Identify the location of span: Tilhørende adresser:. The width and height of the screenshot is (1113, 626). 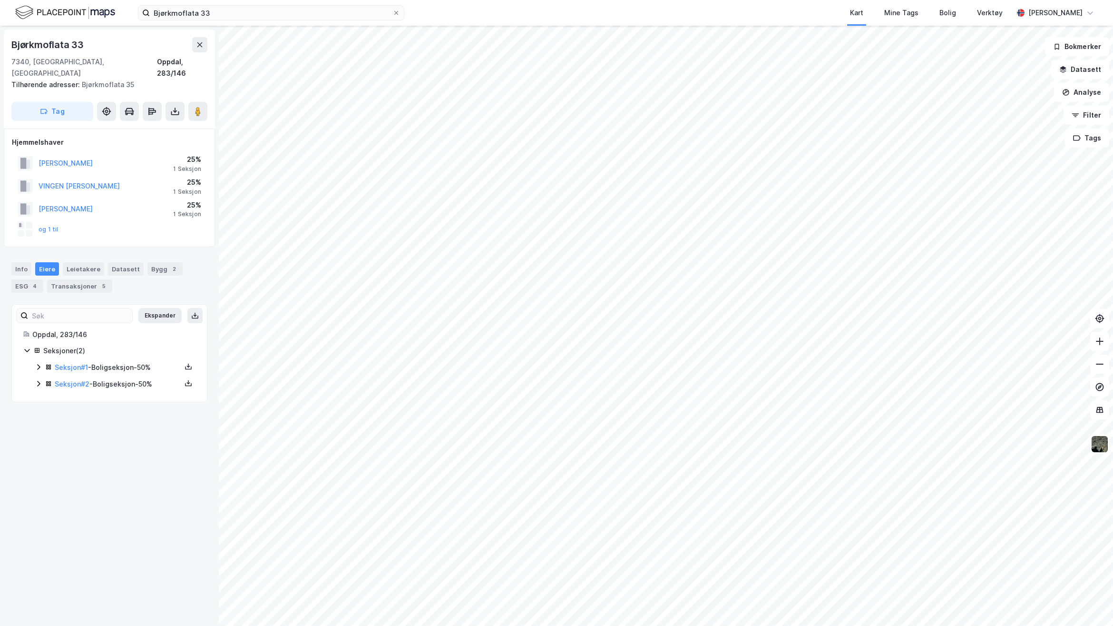
(47, 84).